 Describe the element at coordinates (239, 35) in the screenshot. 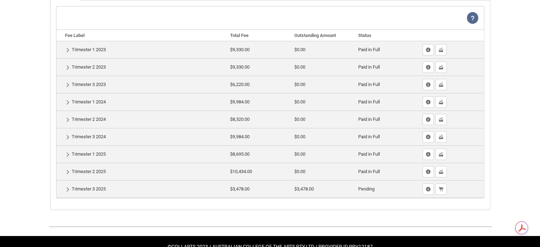

I see `b: Total Fee` at that location.